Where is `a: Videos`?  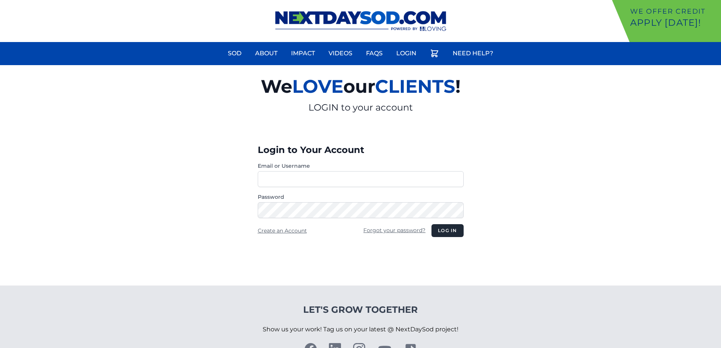 a: Videos is located at coordinates (340, 53).